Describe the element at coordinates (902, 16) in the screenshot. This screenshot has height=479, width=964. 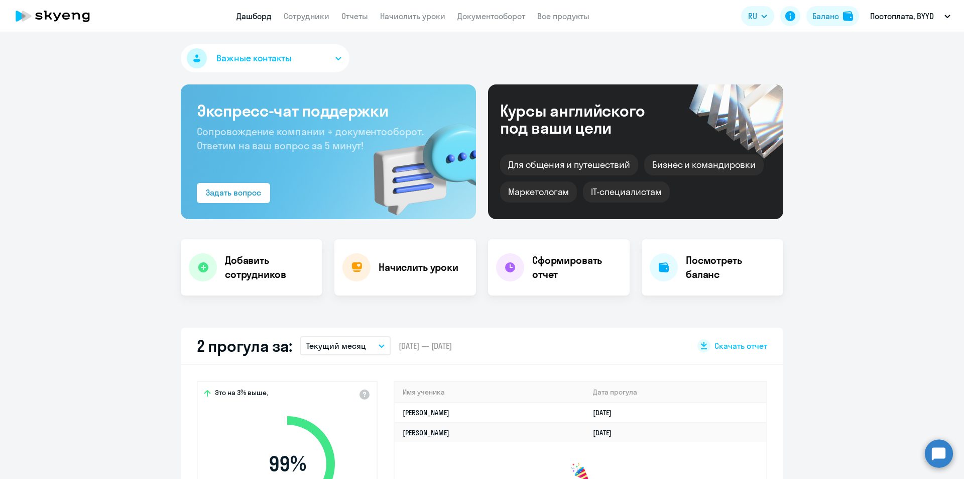
I see `p: Постоплата, BYYD` at that location.